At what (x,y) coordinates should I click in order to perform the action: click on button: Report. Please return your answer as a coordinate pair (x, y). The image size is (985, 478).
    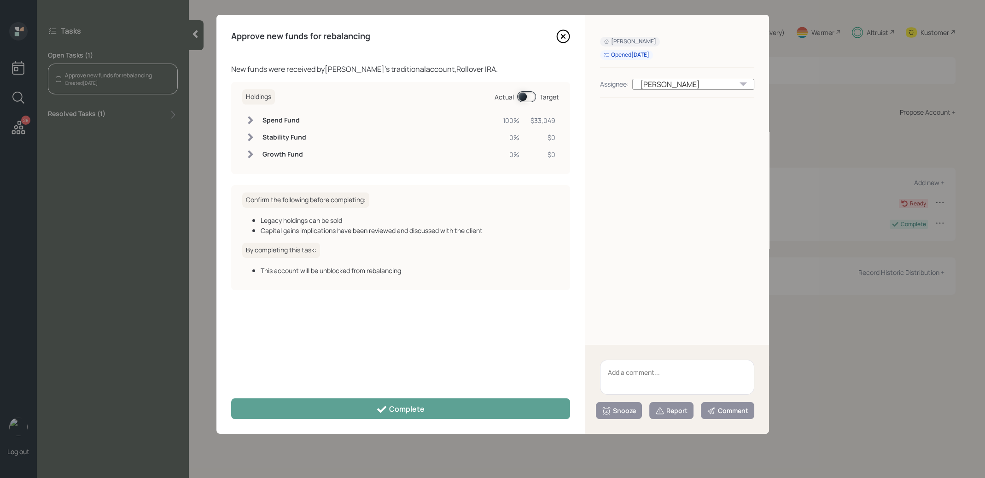
    Looking at the image, I should click on (672, 411).